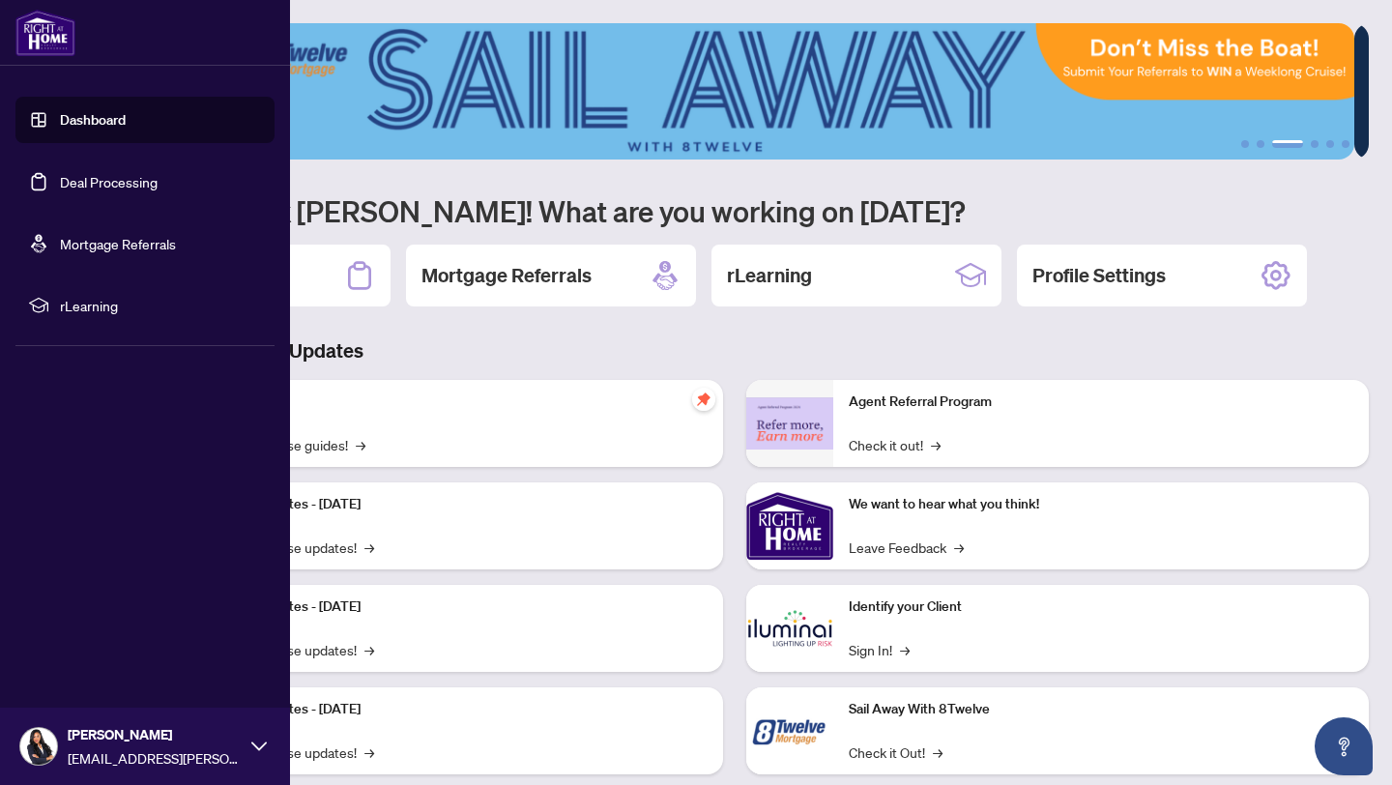  I want to click on p: Agent Referral Program, so click(1101, 402).